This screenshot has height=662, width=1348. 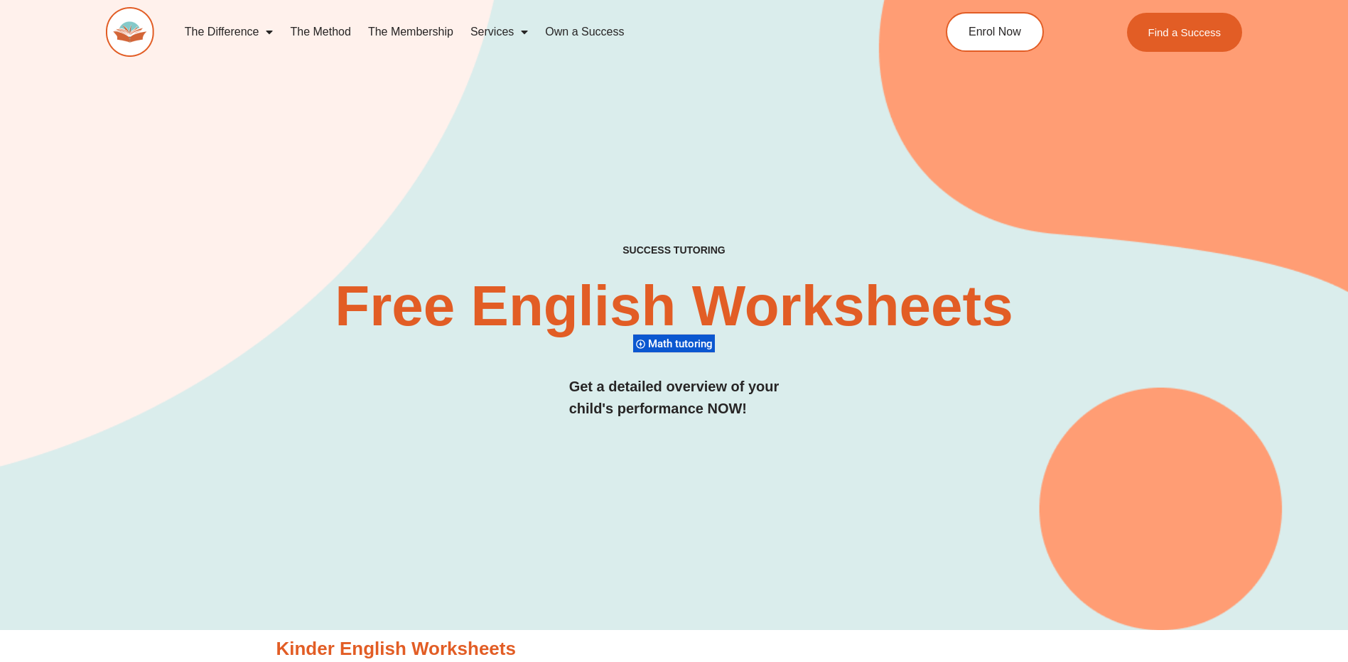 What do you see at coordinates (674, 250) in the screenshot?
I see `h4: SUCCESS TUTORING​` at bounding box center [674, 250].